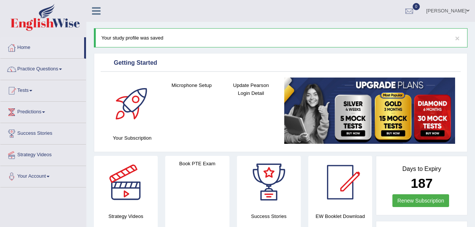  Describe the element at coordinates (43, 154) in the screenshot. I see `a: Strategy Videos` at that location.